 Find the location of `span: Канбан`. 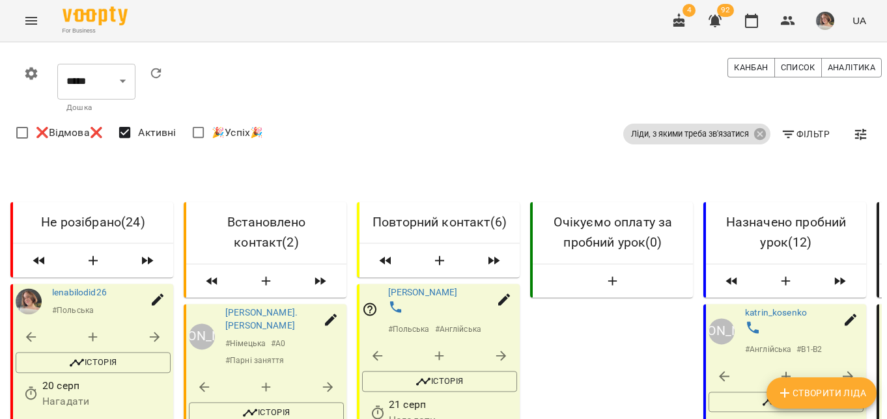

span: Канбан is located at coordinates (750, 68).